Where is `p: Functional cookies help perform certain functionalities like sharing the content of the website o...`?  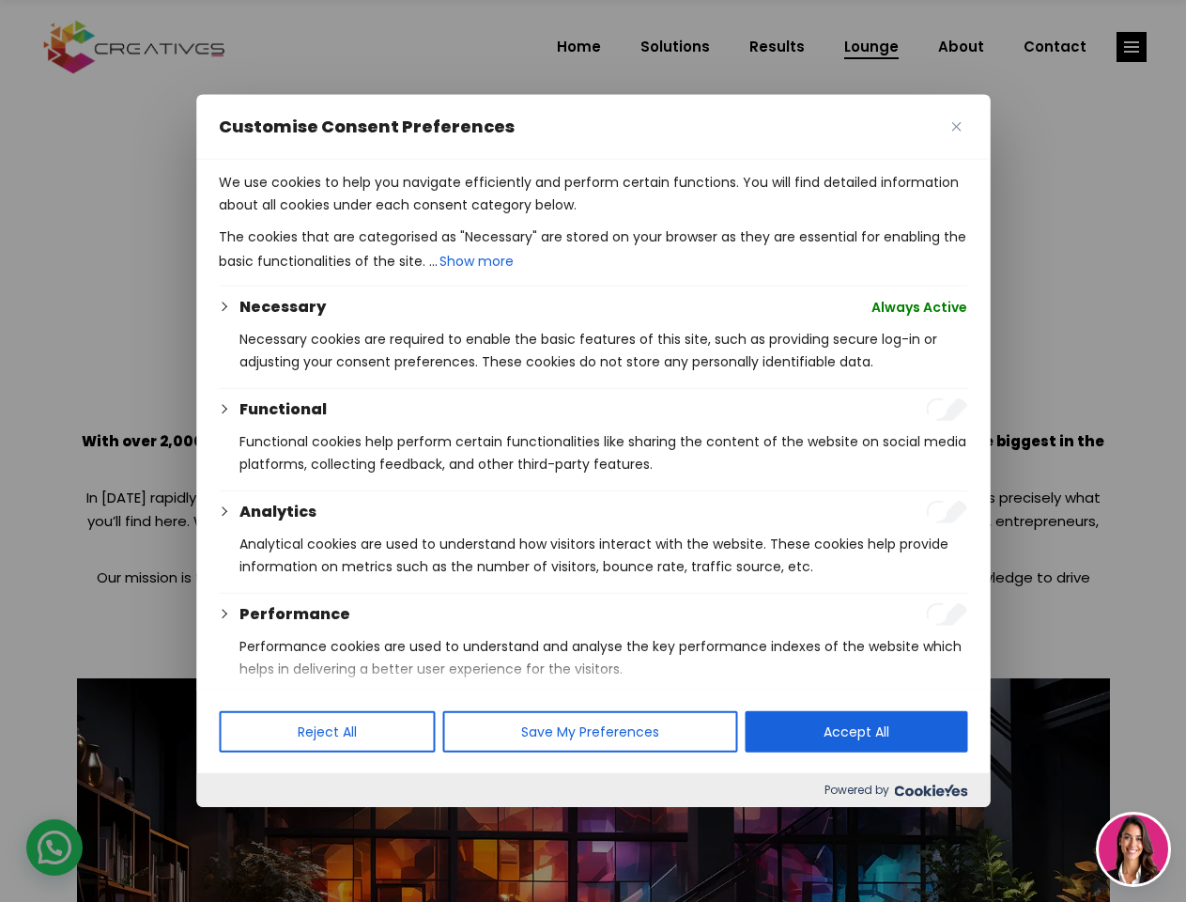
p: Functional cookies help perform certain functionalities like sharing the content of the website o... is located at coordinates (603, 453).